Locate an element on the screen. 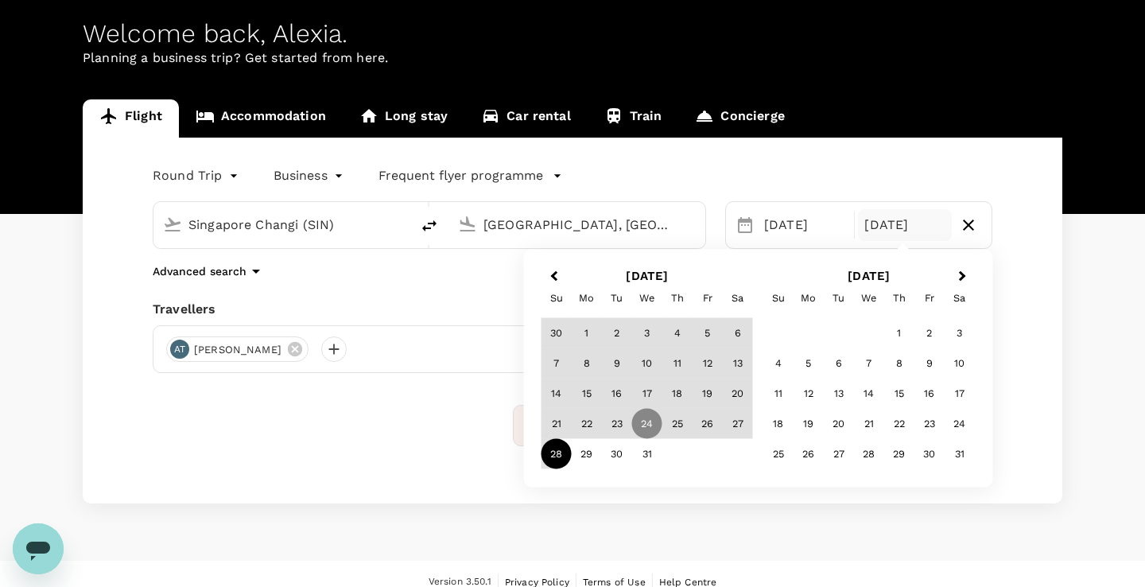  div: Choose Thursday, January 15th, 2026 is located at coordinates (899, 393).